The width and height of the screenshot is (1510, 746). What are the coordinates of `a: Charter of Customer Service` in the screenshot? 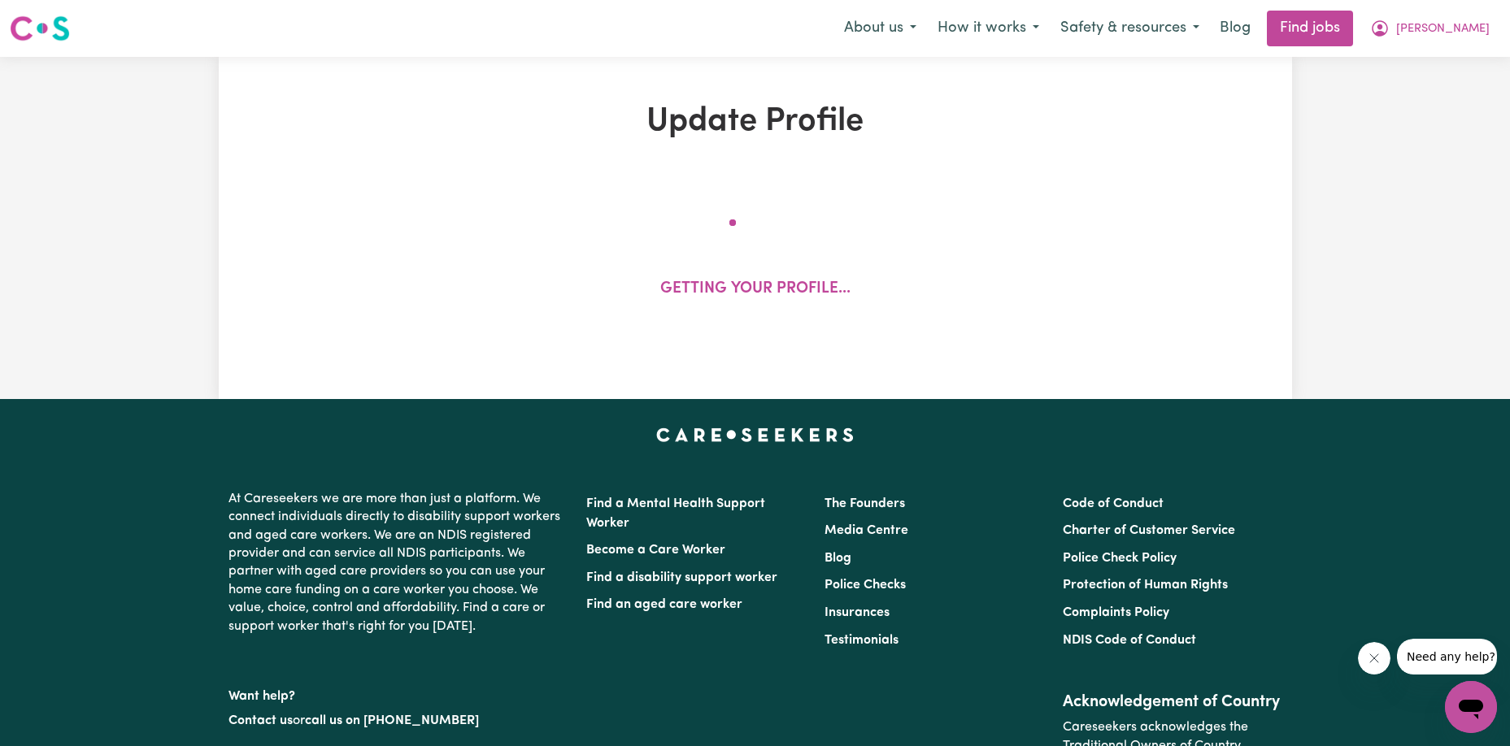 It's located at (1149, 531).